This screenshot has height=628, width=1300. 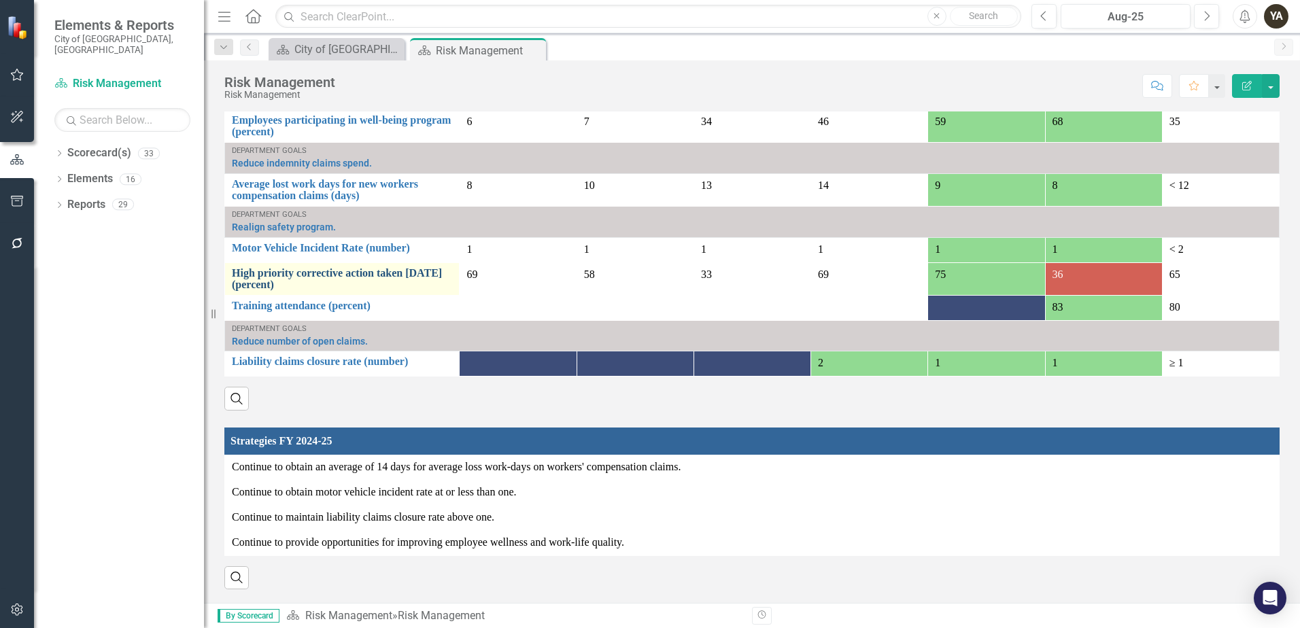 I want to click on span: 6, so click(x=469, y=121).